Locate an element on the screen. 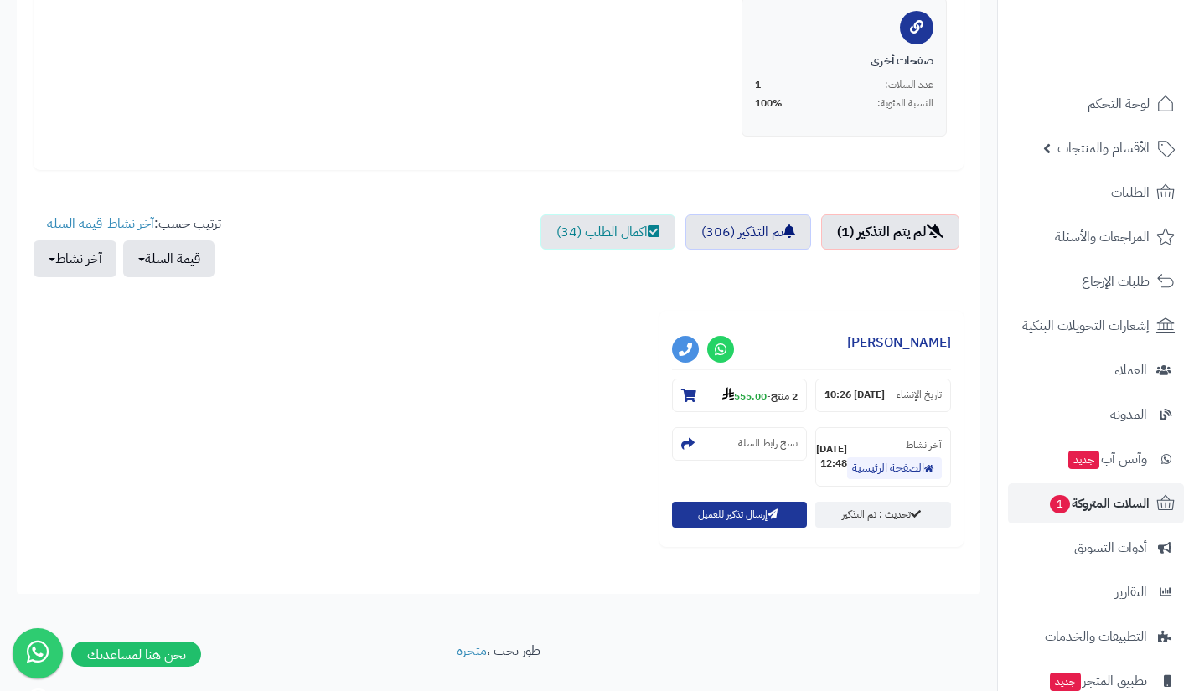 This screenshot has height=691, width=1194. a: اكمال الطلب (34) is located at coordinates (607, 232).